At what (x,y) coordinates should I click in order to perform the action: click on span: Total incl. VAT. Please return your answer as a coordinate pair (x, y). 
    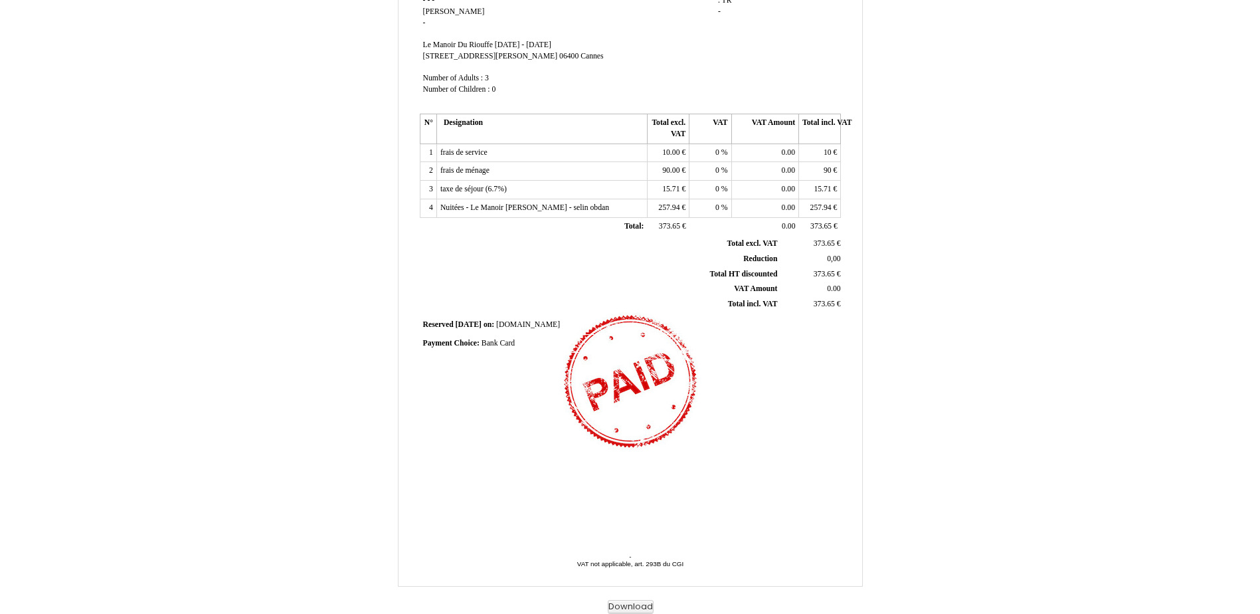
    Looking at the image, I should click on (752, 303).